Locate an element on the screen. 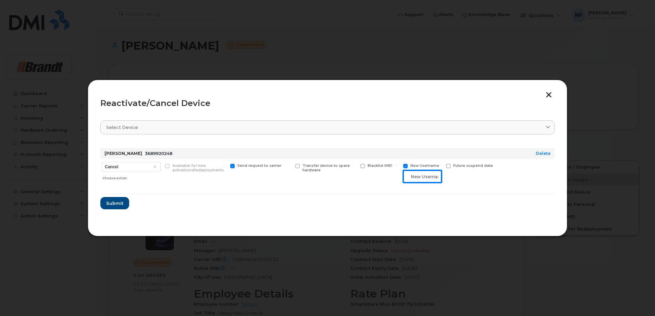 The width and height of the screenshot is (655, 316). button: Submit is located at coordinates (115, 203).